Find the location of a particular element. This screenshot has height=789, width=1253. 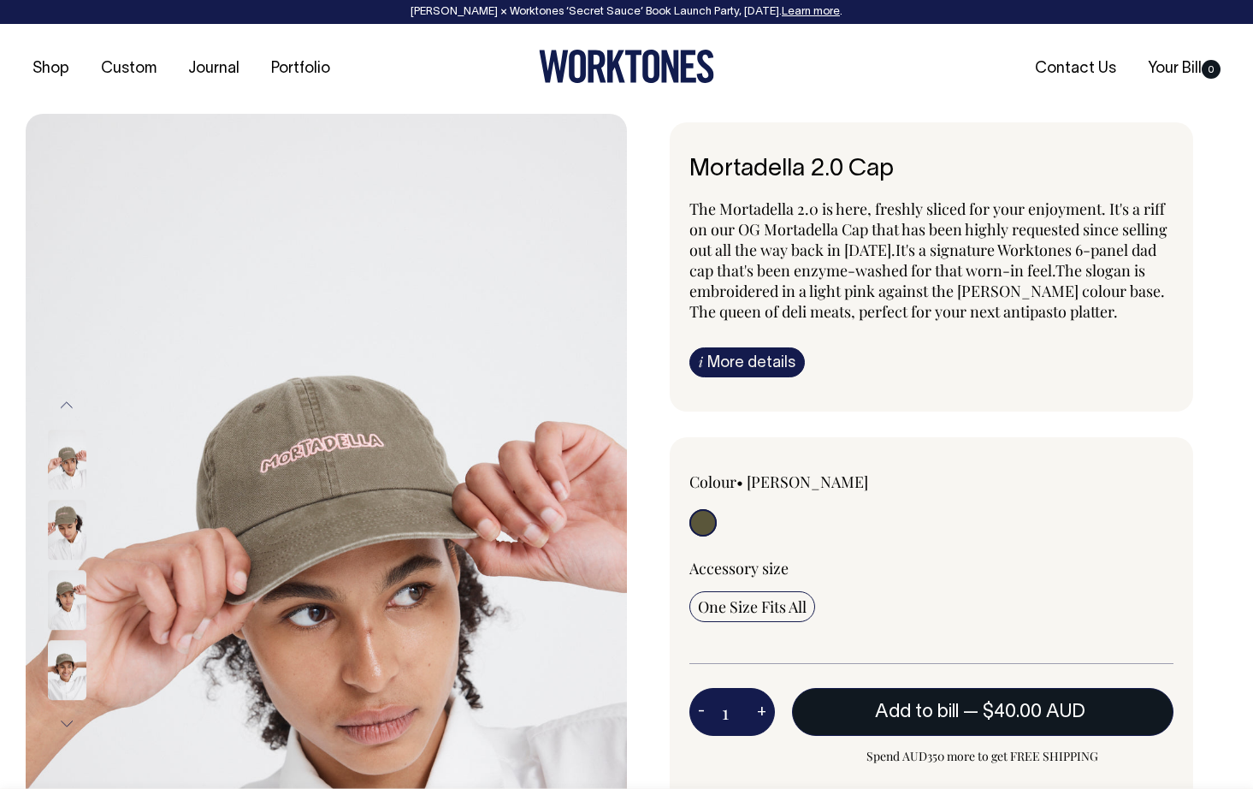

p: The Mortadella 2.0 is here, freshly sliced for your enjoyment. It's a riff on our OG Mortadella C... is located at coordinates (932, 260).